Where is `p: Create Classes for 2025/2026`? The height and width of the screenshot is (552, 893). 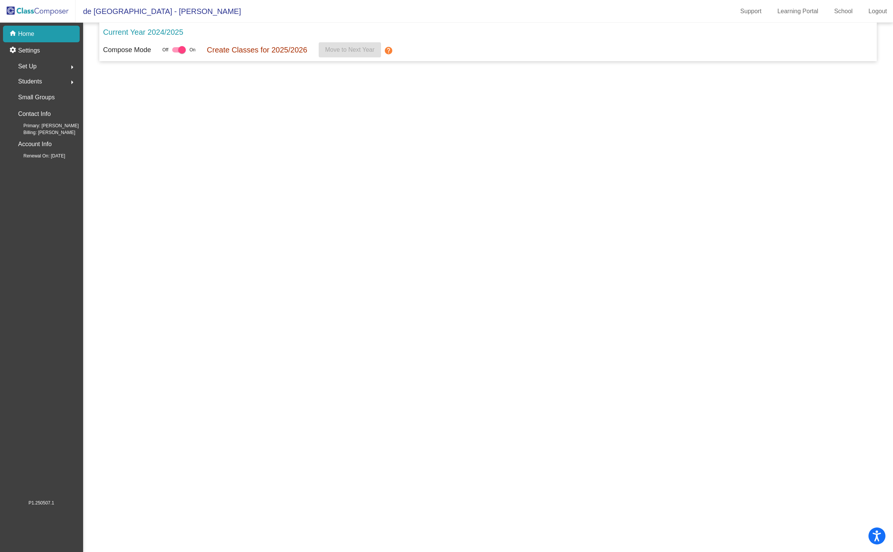
p: Create Classes for 2025/2026 is located at coordinates (257, 50).